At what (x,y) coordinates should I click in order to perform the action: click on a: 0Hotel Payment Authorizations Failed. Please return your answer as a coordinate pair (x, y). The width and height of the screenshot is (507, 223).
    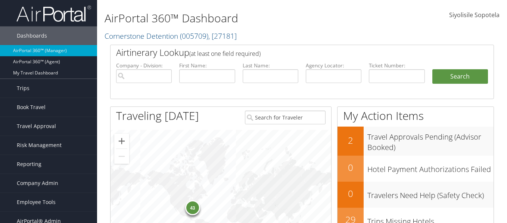
    Looking at the image, I should click on (415, 169).